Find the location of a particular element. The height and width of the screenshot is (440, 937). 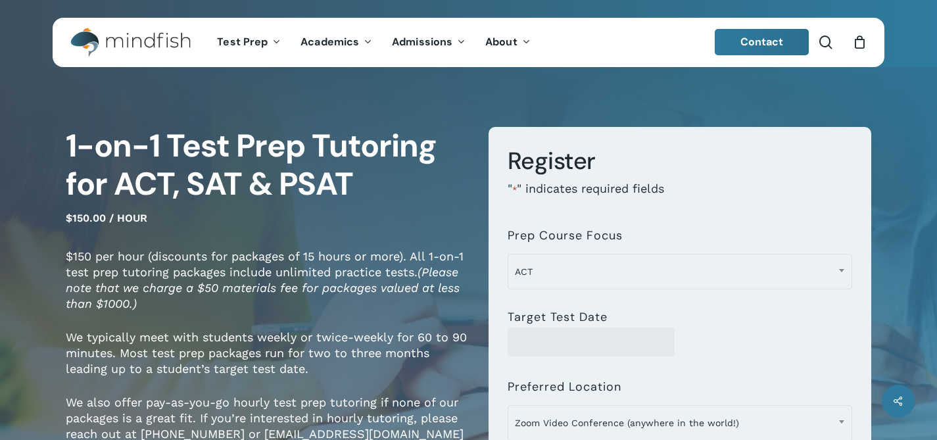

span: ACT is located at coordinates (680, 272).